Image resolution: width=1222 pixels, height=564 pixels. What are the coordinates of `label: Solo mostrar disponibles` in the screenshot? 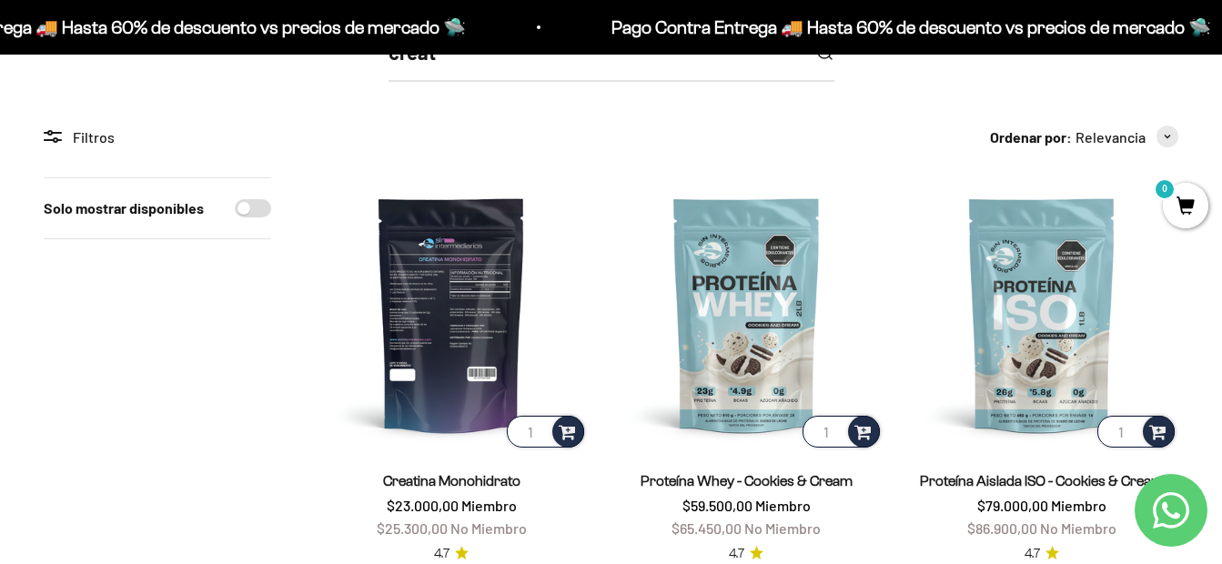 It's located at (124, 208).